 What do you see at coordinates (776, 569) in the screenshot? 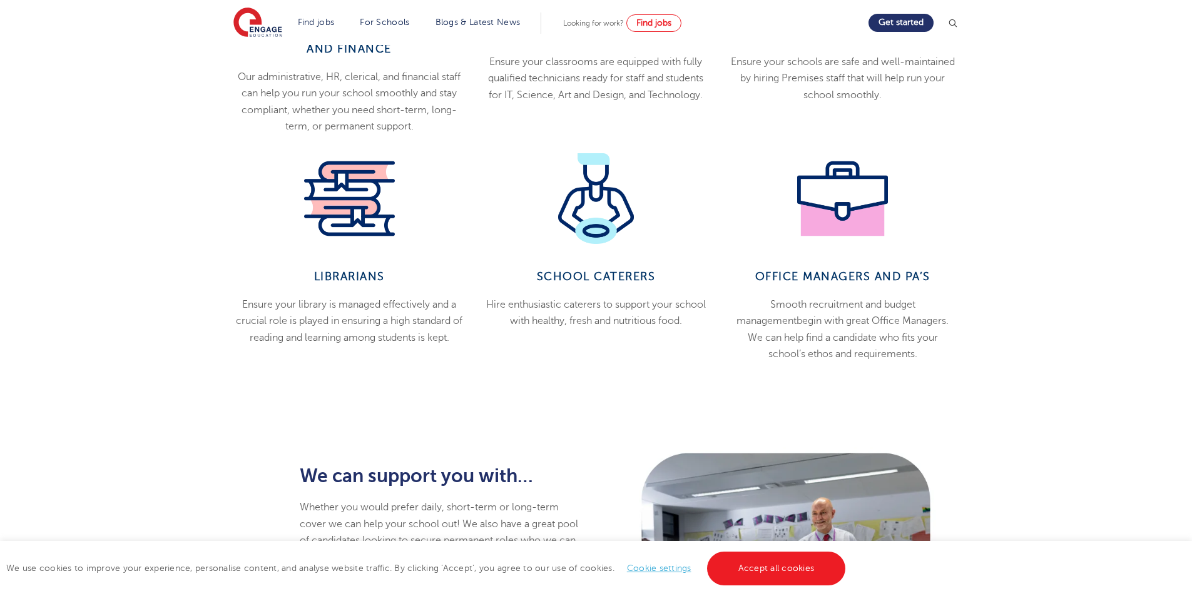
I see `a: Accept all cookies` at bounding box center [776, 569].